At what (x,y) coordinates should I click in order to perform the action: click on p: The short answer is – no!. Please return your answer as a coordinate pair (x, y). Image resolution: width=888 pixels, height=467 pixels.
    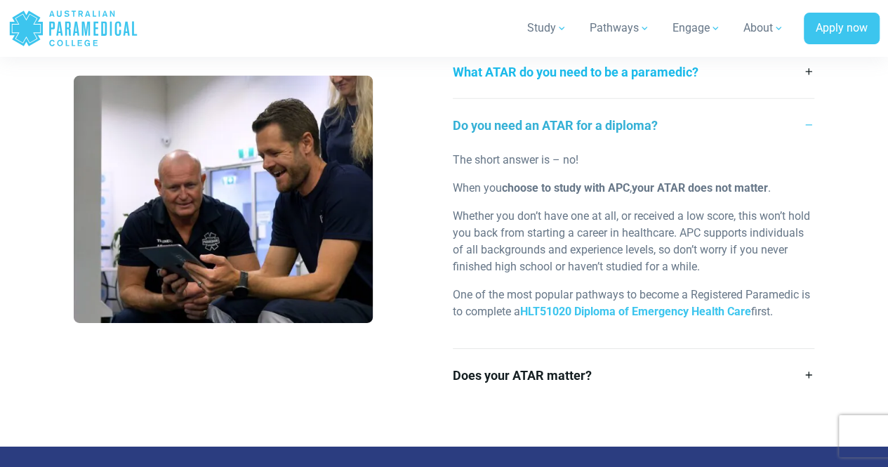
    Looking at the image, I should click on (633, 160).